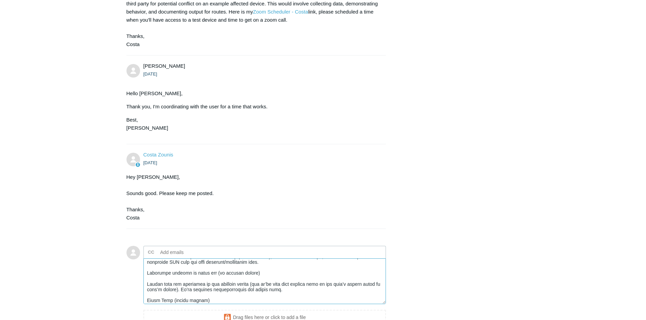  I want to click on p: Thank you, I'm coordinating with the user for a time that works., so click(253, 107).